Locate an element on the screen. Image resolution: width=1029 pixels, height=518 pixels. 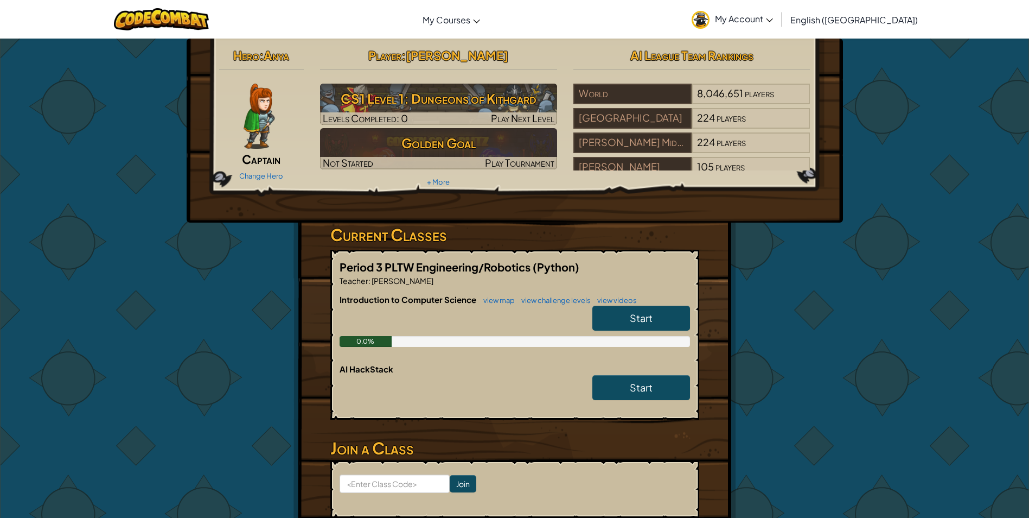
span: Play Tournament is located at coordinates (520, 162).